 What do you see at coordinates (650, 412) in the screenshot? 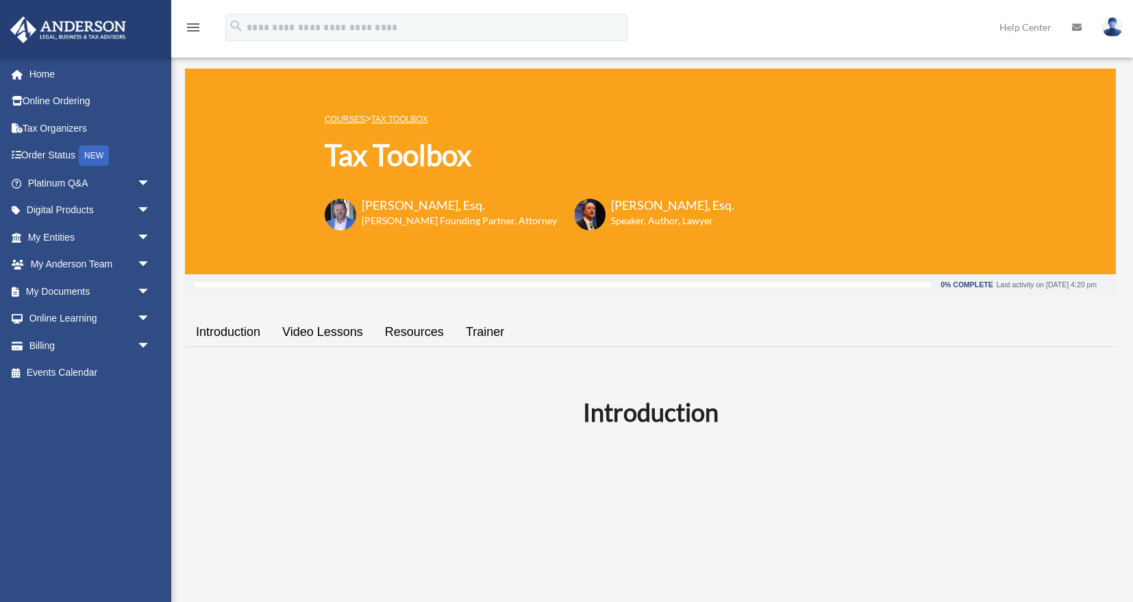
I see `h2: Introduction` at bounding box center [650, 412].